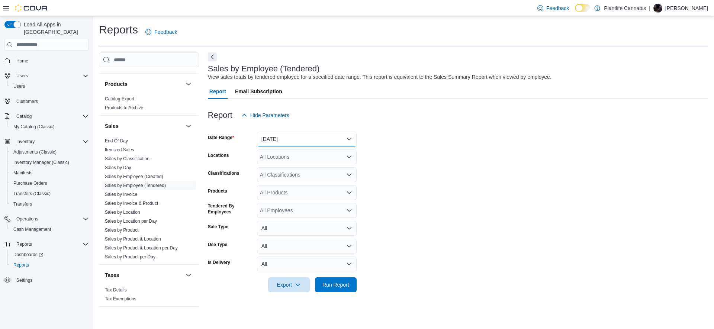  What do you see at coordinates (289, 285) in the screenshot?
I see `span: Export` at bounding box center [289, 285].